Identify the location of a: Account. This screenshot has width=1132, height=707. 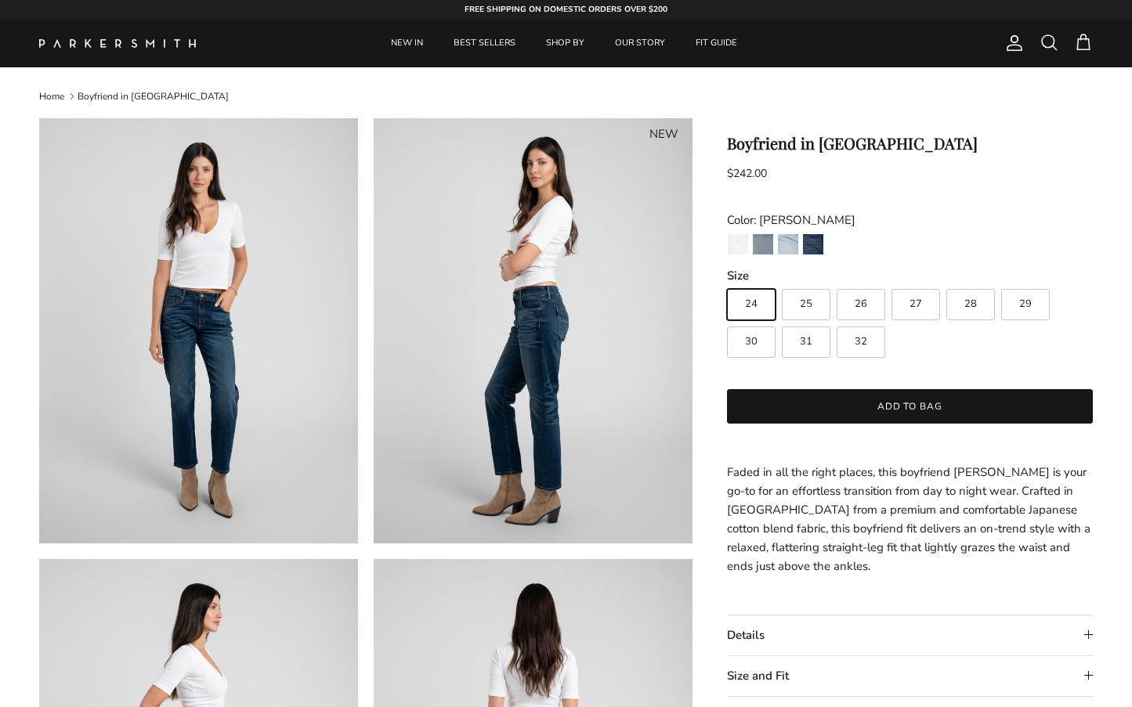
(1011, 43).